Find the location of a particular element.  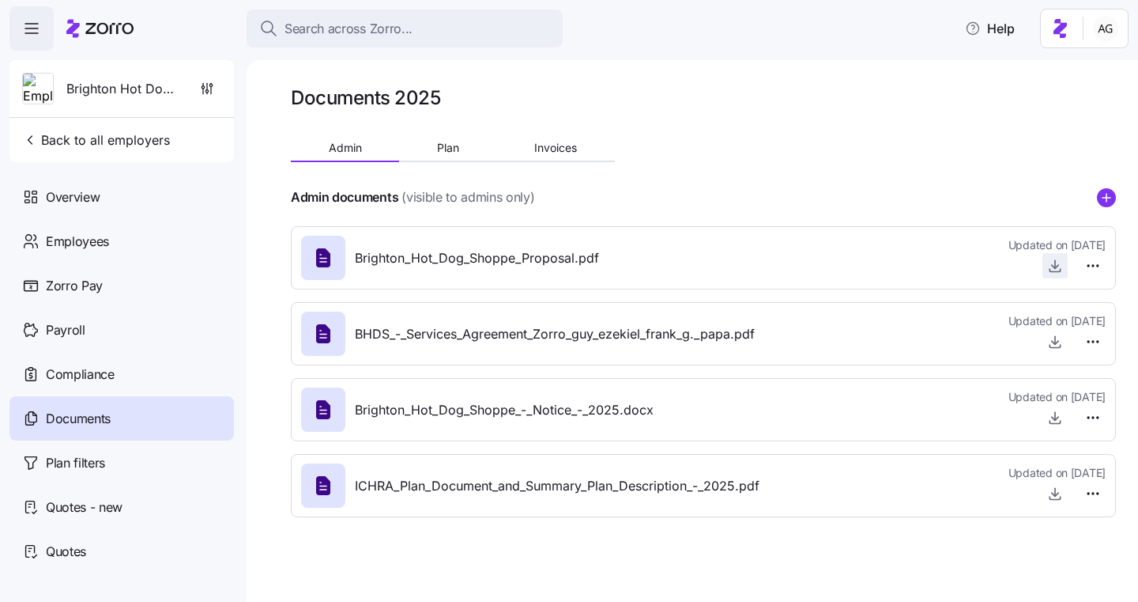

span: Invoices is located at coordinates (556, 148).